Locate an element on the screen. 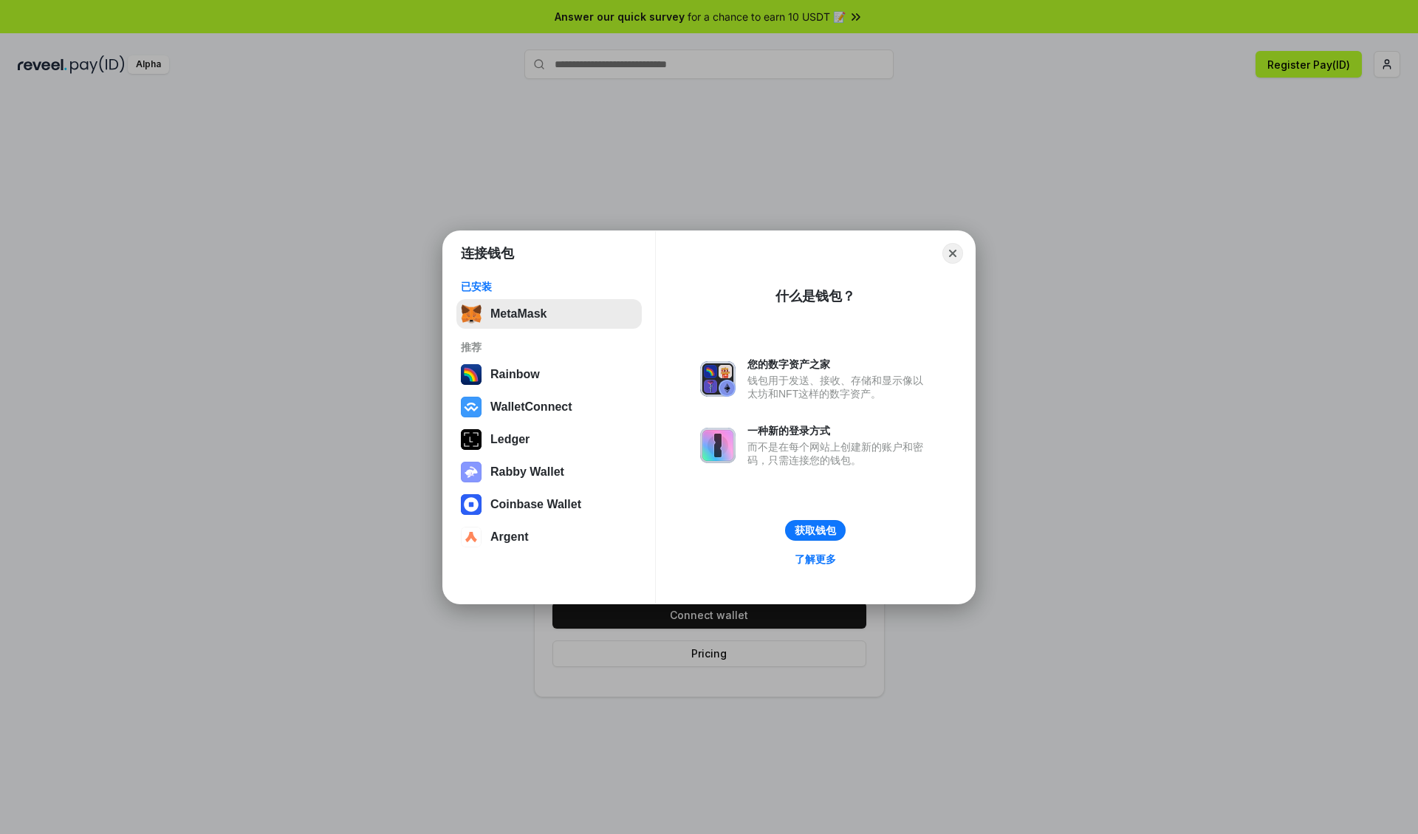 The width and height of the screenshot is (1418, 834). button: Argent is located at coordinates (549, 537).